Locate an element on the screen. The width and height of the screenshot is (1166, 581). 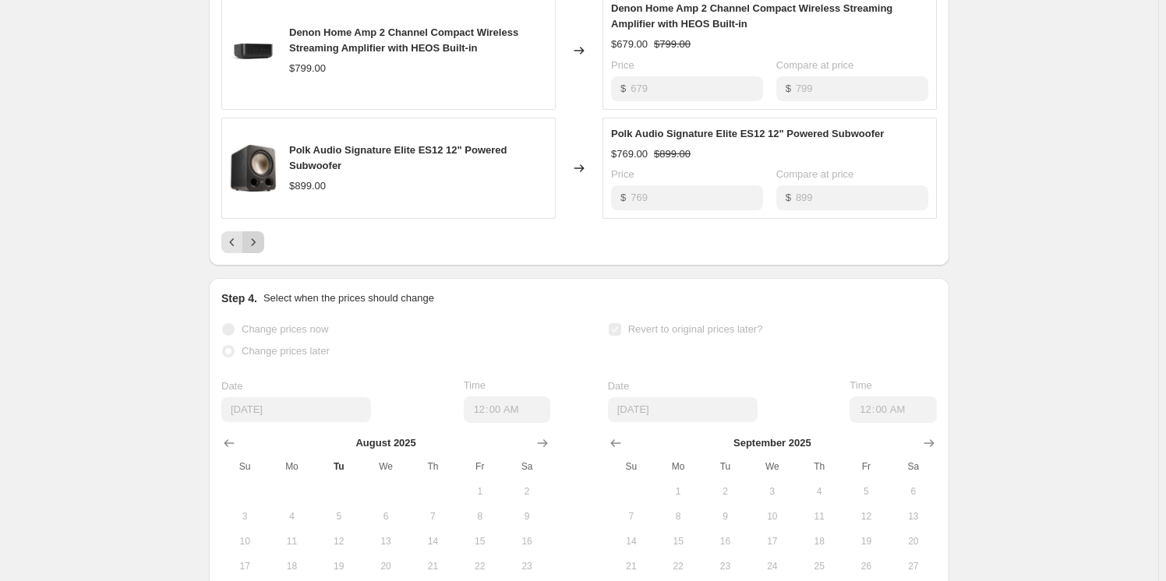
button: Sunday August 10 2025 is located at coordinates (245, 542).